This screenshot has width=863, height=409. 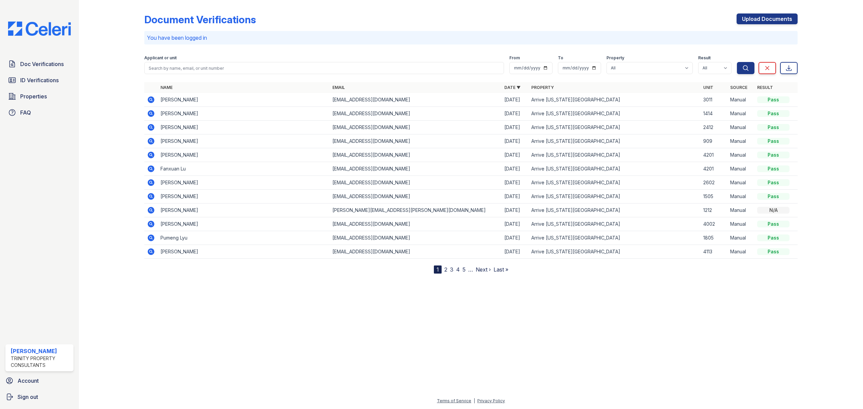 What do you see at coordinates (513, 87) in the screenshot?
I see `a: Date ▼` at bounding box center [513, 87].